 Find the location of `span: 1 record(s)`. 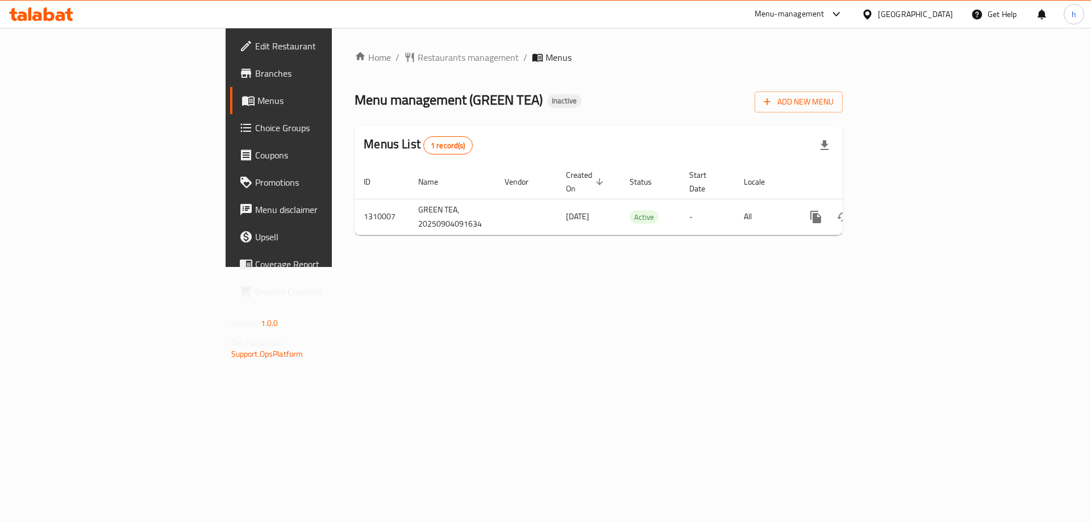

span: 1 record(s) is located at coordinates (448, 145).